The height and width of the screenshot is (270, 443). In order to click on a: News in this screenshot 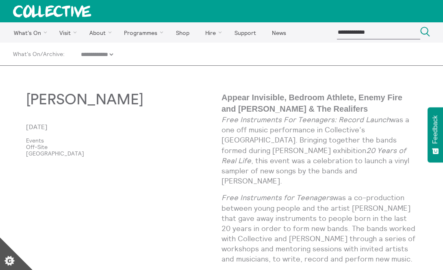, I will do `click(279, 32)`.